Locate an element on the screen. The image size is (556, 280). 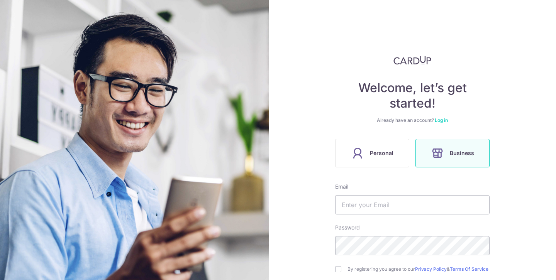
div: Already have an account? is located at coordinates (412, 120).